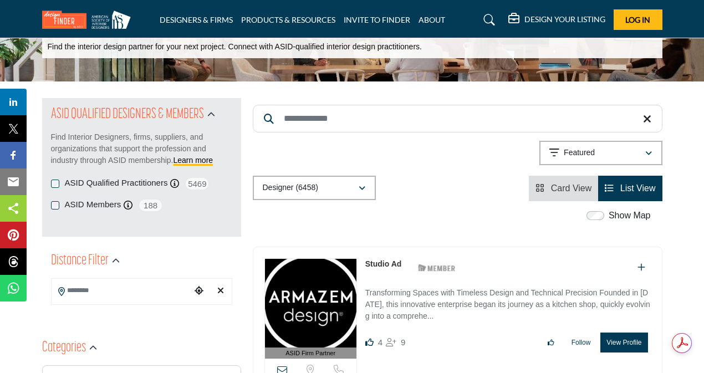  Describe the element at coordinates (198, 291) in the screenshot. I see `div: Choose your current location` at that location.